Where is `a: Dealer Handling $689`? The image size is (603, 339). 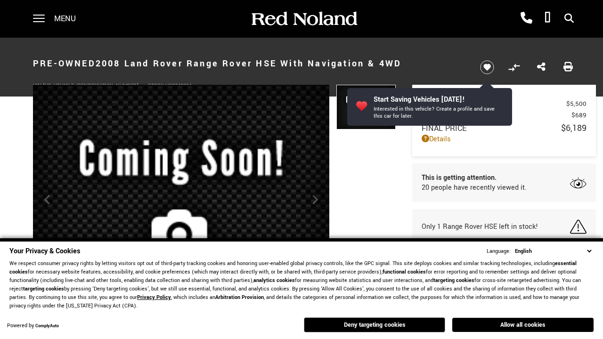 a: Dealer Handling $689 is located at coordinates (504, 115).